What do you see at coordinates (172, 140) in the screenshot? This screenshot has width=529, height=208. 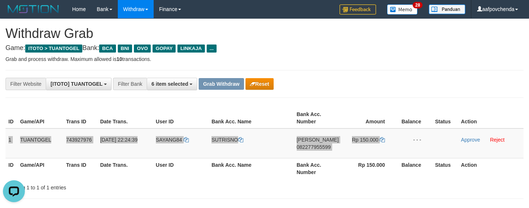 I see `a: SAYANG84` at bounding box center [172, 140].